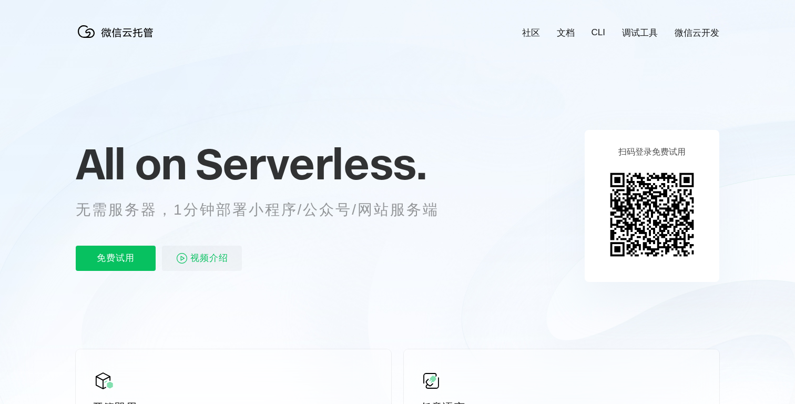  Describe the element at coordinates (598, 33) in the screenshot. I see `a: CLI` at that location.